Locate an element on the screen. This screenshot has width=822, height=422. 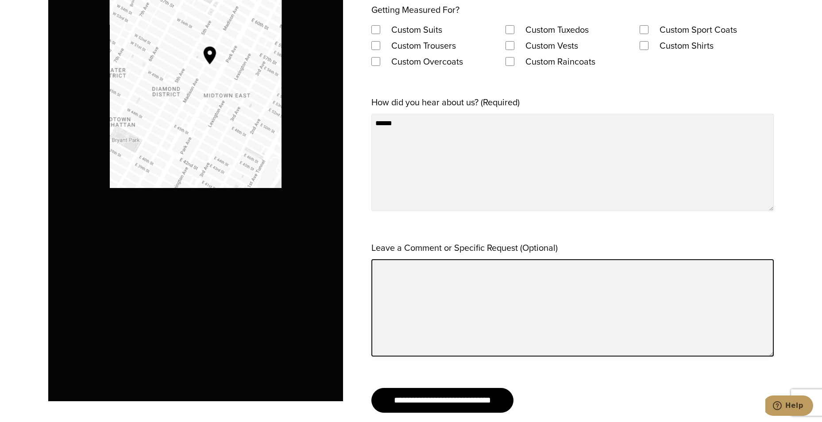
label: Custom Overcoats is located at coordinates (427, 62).